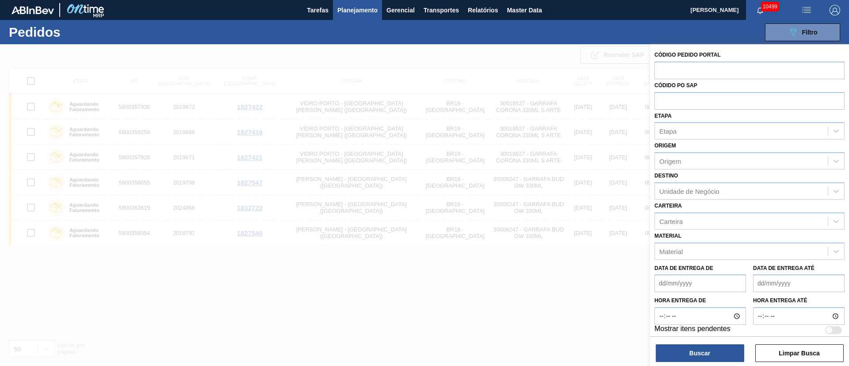 Image resolution: width=849 pixels, height=366 pixels. I want to click on span: Master Data, so click(524, 10).